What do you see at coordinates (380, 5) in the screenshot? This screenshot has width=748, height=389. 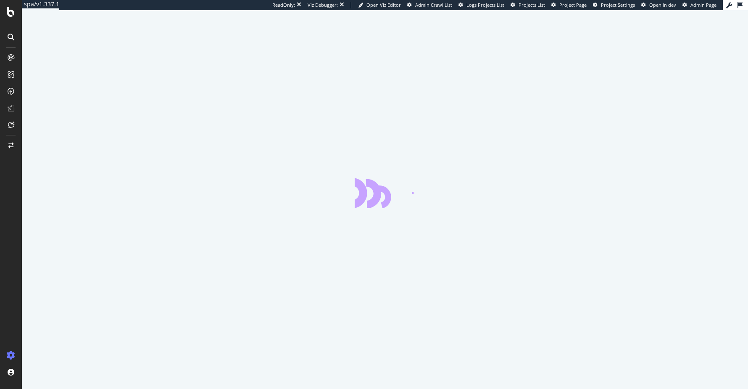 I see `a: Open Viz Editor` at bounding box center [380, 5].